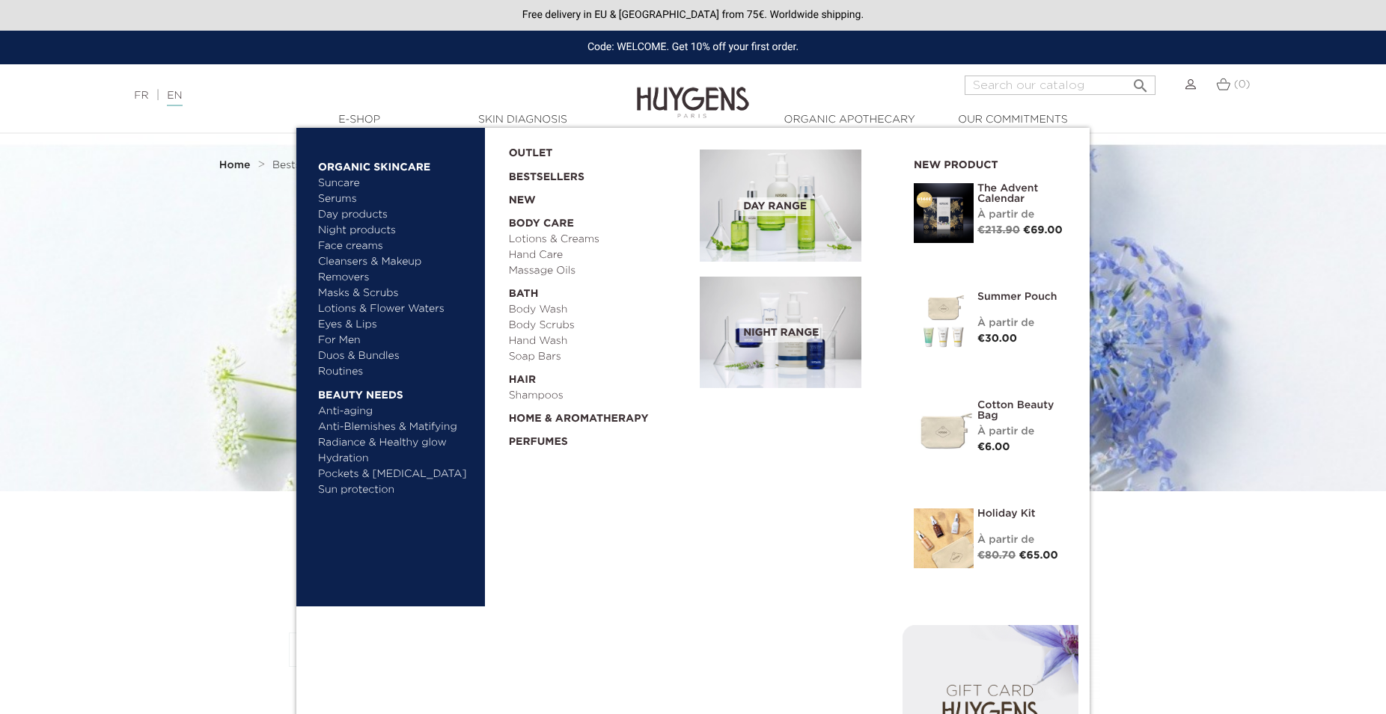 Image resolution: width=1386 pixels, height=714 pixels. What do you see at coordinates (849, 120) in the screenshot?
I see `a: Organic Apothecary` at bounding box center [849, 120].